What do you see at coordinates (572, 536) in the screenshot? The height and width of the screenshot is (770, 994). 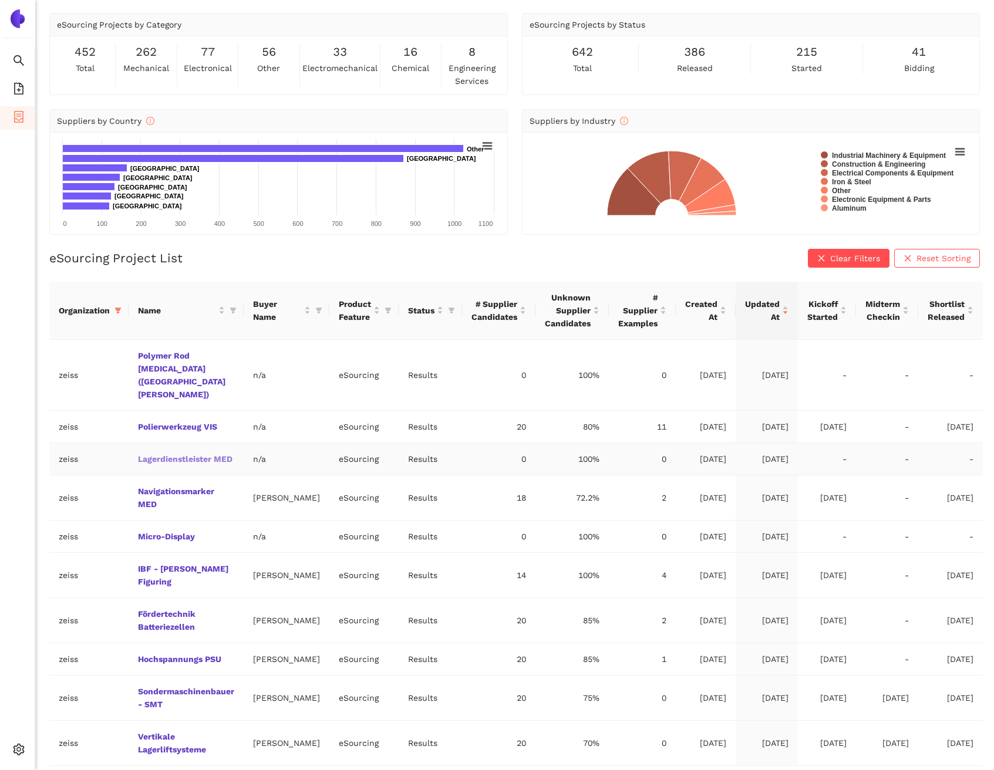 I see `td: 100%` at bounding box center [572, 536].